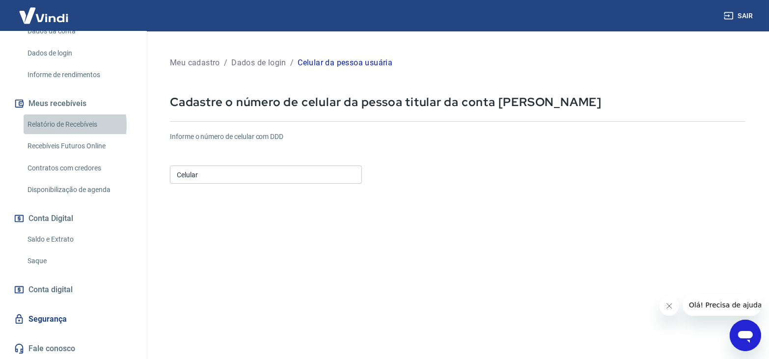 The width and height of the screenshot is (769, 359). What do you see at coordinates (79, 261) in the screenshot?
I see `a: Saque` at bounding box center [79, 261].